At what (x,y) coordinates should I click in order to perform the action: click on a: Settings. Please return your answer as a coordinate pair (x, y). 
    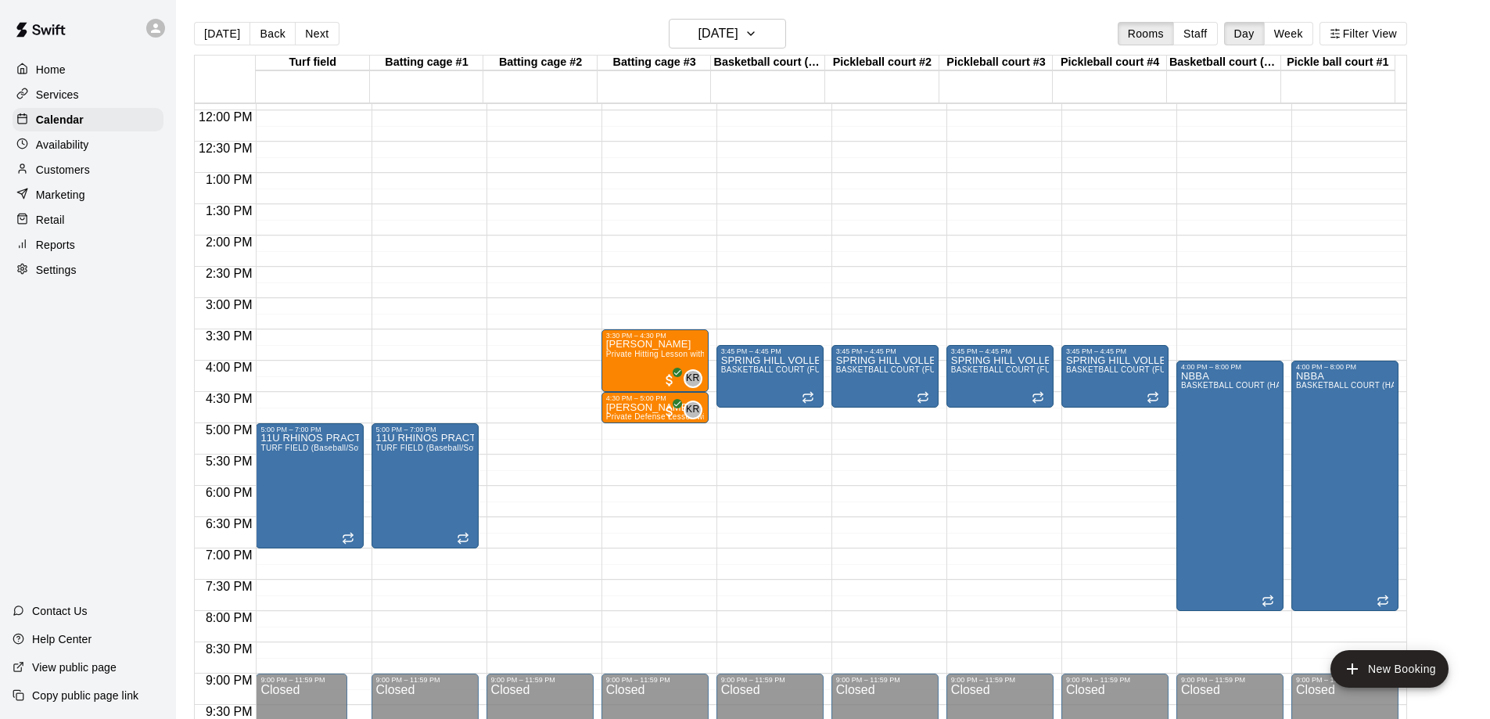
    Looking at the image, I should click on (88, 270).